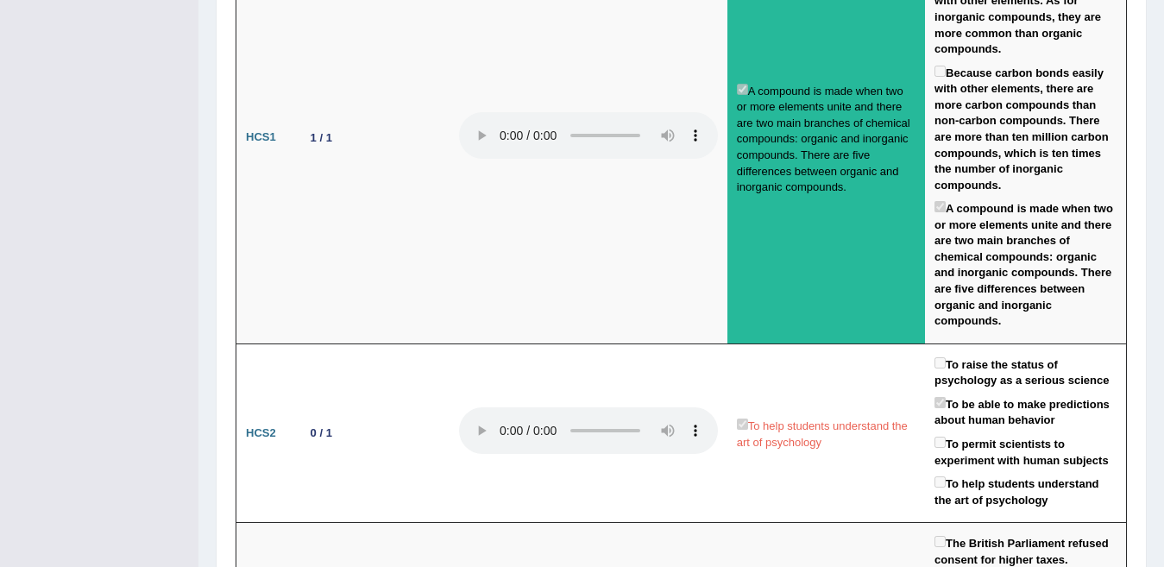 Image resolution: width=1164 pixels, height=567 pixels. What do you see at coordinates (321, 137) in the screenshot?
I see `div: 1 / 1` at bounding box center [321, 137].